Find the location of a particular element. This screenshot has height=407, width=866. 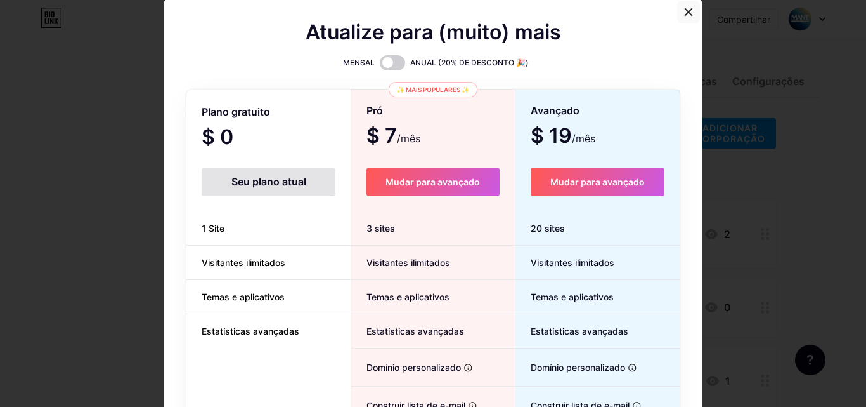

font: 20 sites is located at coordinates (548, 228).